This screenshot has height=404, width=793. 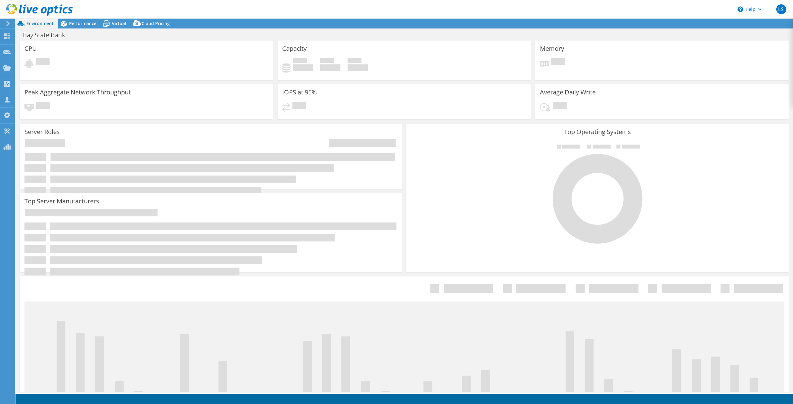 What do you see at coordinates (740, 9) in the screenshot?
I see `svg: \n` at bounding box center [740, 9].